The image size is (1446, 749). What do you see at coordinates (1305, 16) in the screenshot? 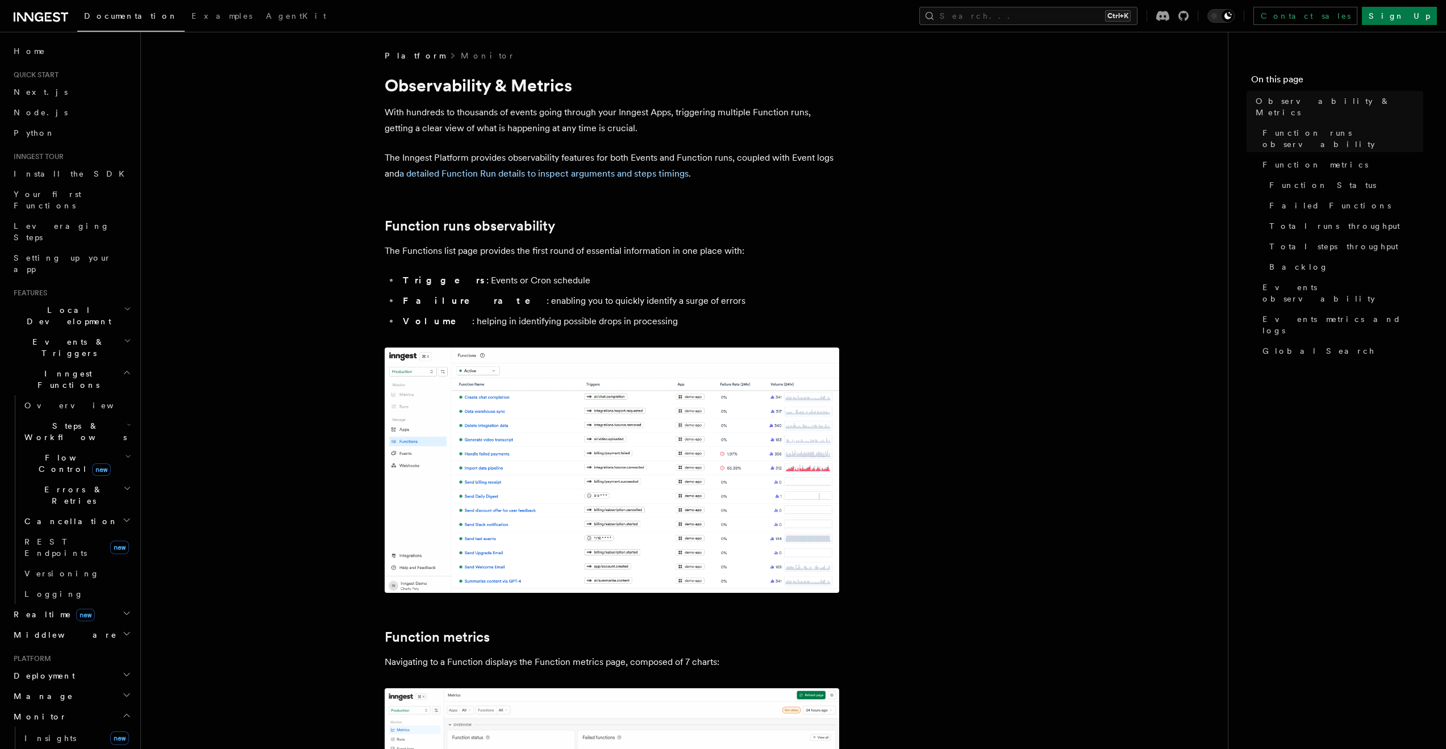
I see `a: Contact sales` at bounding box center [1305, 16].